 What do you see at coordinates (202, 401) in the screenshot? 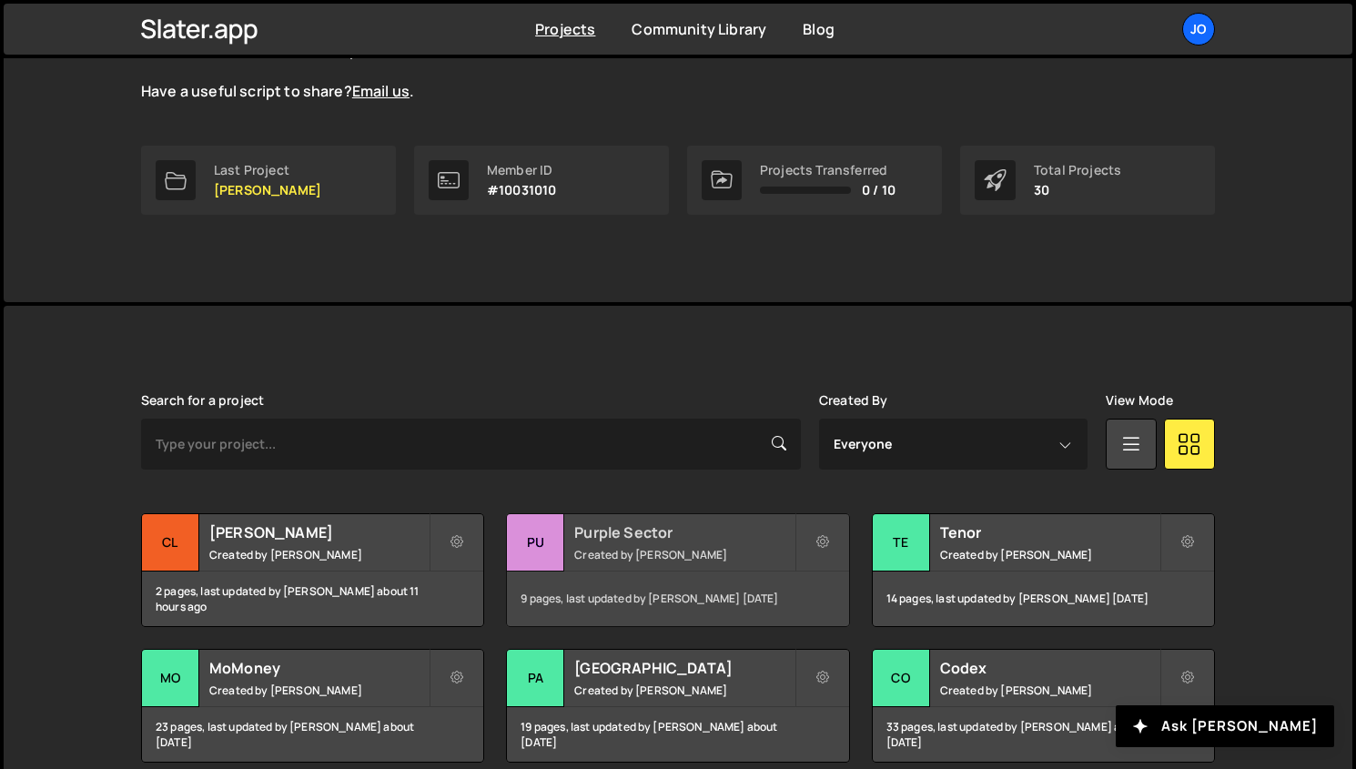
I see `label: Search for a project` at bounding box center [202, 401].